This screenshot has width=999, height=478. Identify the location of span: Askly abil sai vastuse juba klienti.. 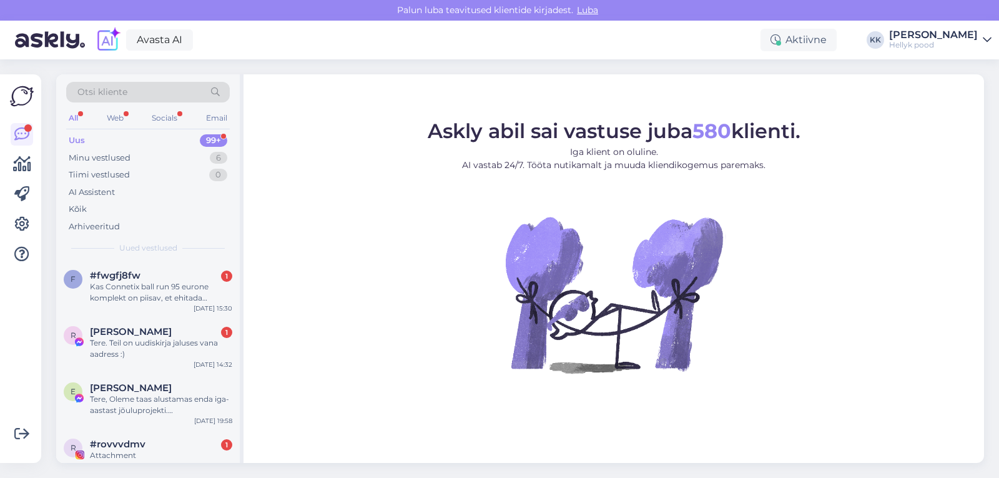
(614, 131).